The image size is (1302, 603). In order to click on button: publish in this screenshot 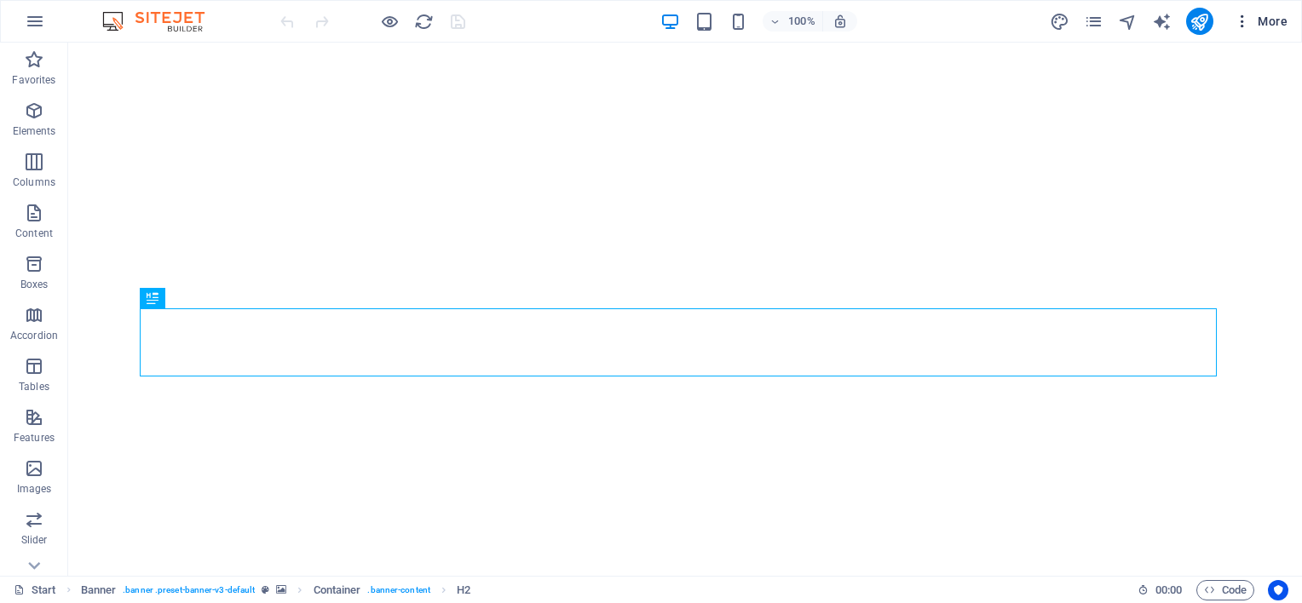, I will do `click(1200, 21)`.